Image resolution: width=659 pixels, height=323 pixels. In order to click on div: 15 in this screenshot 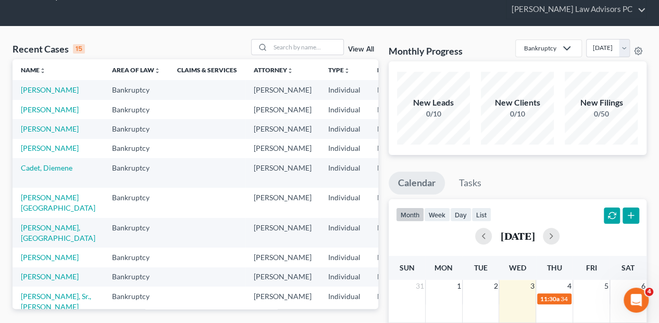, I will do `click(79, 49)`.